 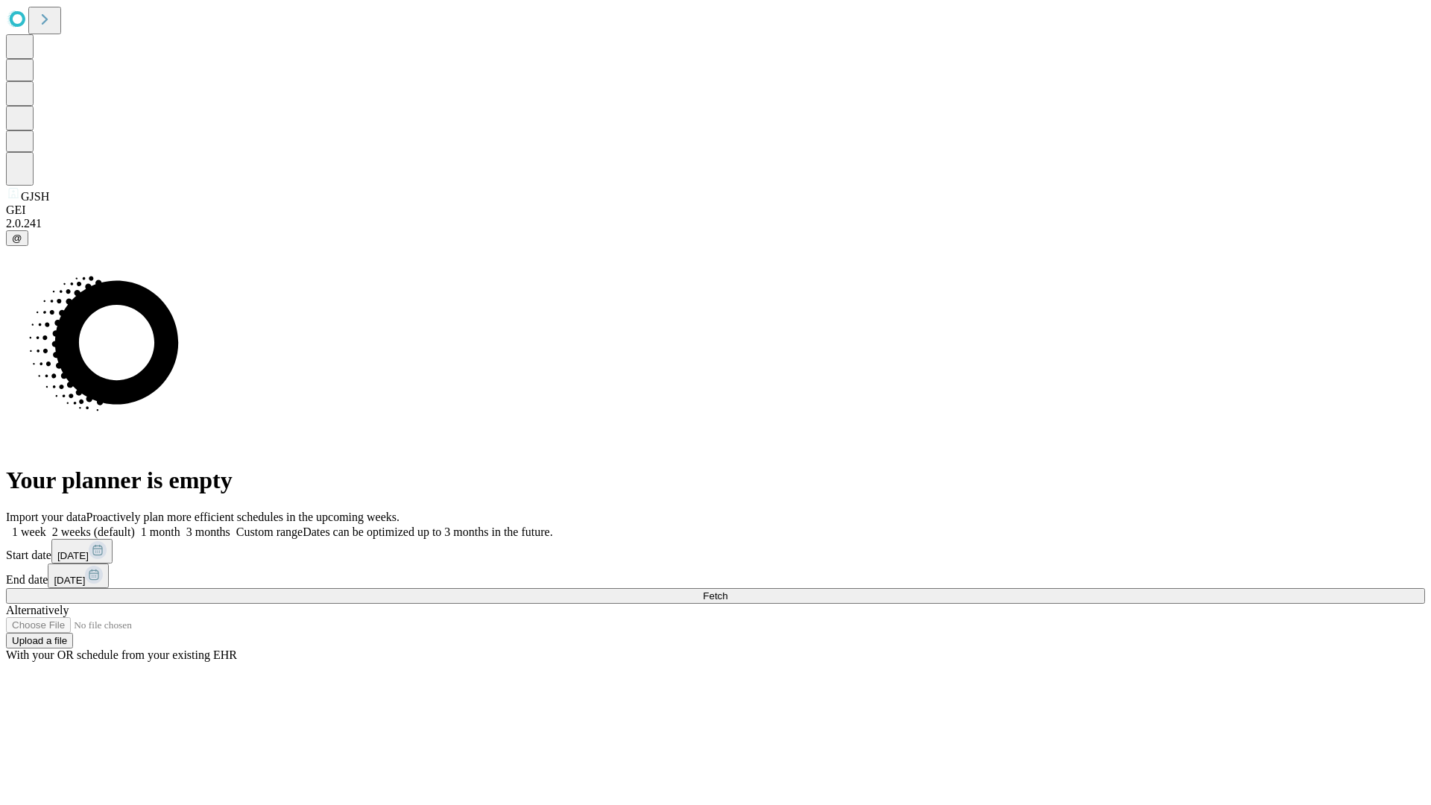 What do you see at coordinates (715, 595) in the screenshot?
I see `span: Fetch` at bounding box center [715, 595].